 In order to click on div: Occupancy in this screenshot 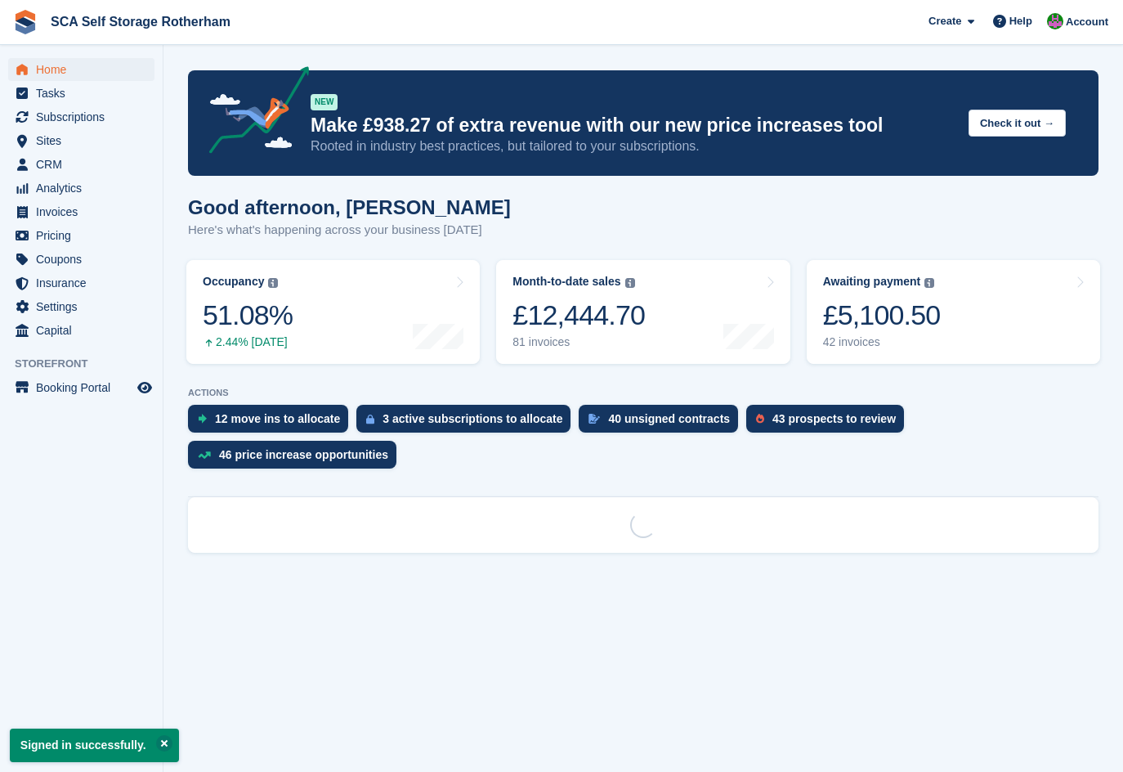, I will do `click(233, 281)`.